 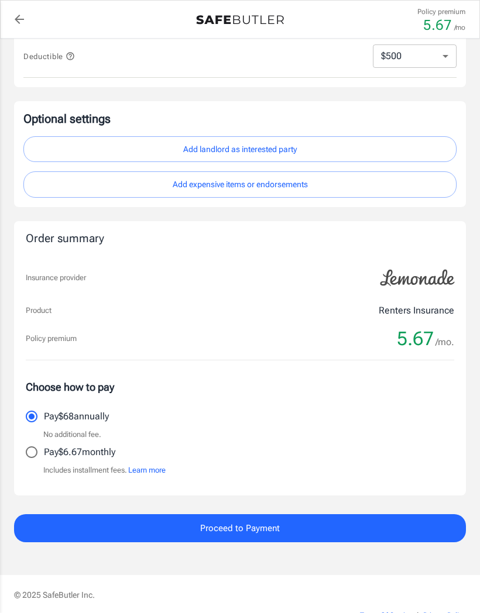 What do you see at coordinates (104, 470) in the screenshot?
I see `p: Includes installment fees.` at bounding box center [104, 470].